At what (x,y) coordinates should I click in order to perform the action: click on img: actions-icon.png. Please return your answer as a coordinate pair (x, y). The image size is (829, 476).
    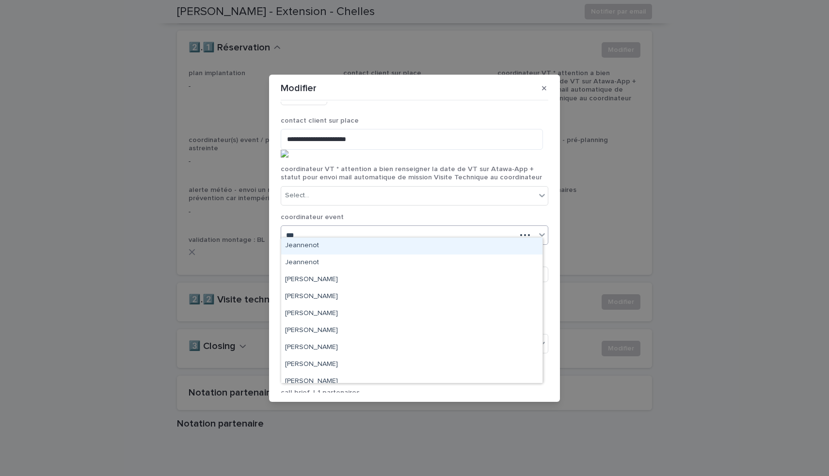
    Looking at the image, I should click on (414, 154).